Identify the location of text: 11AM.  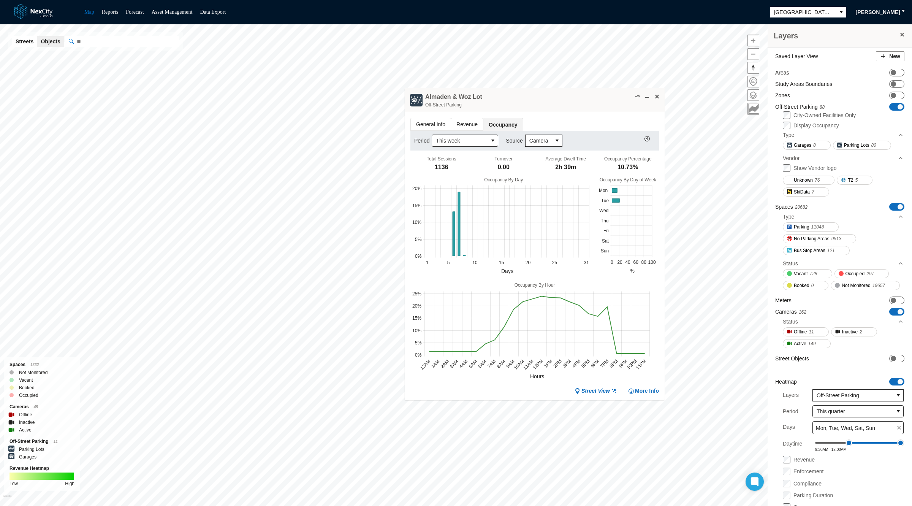
(528, 364).